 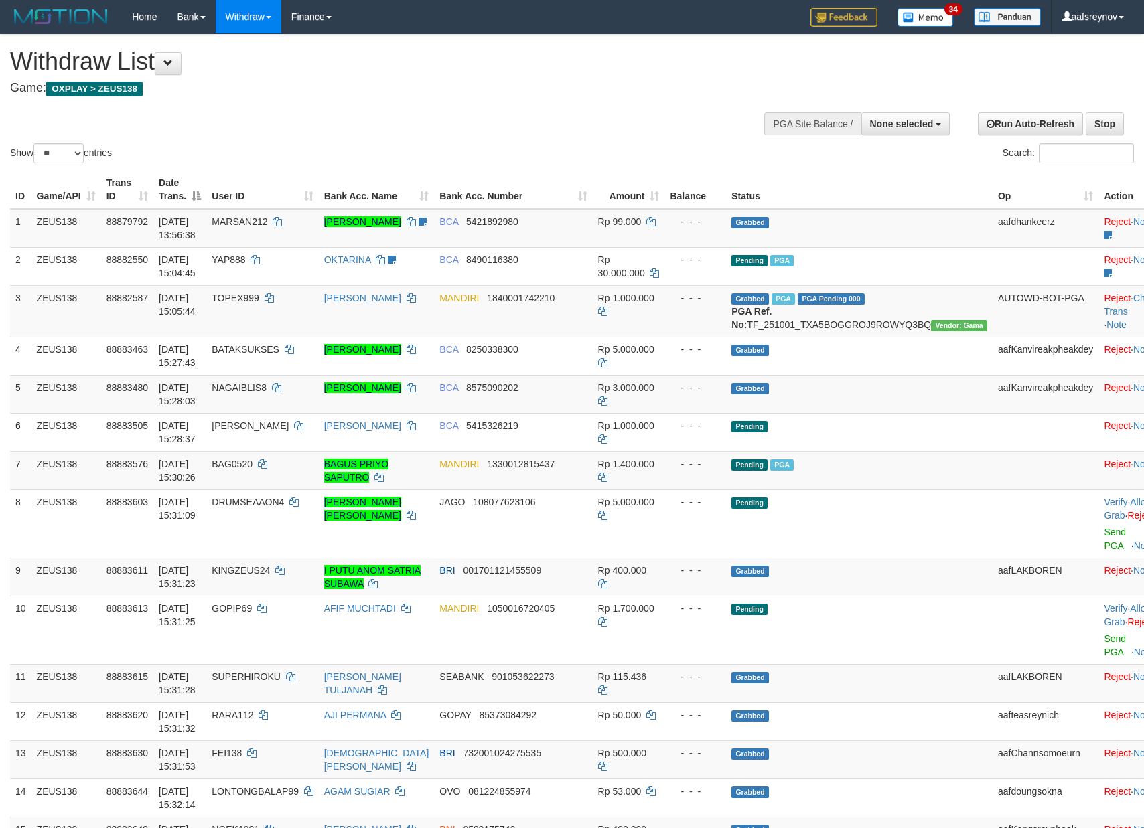 I want to click on img: Button%20Memo.svg, so click(x=925, y=17).